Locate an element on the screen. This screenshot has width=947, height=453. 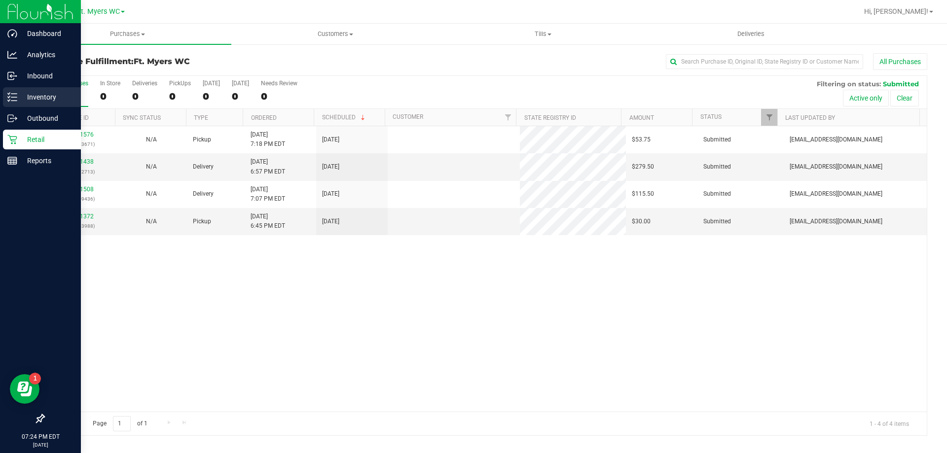
p: 07:24 PM EDT is located at coordinates (40, 437).